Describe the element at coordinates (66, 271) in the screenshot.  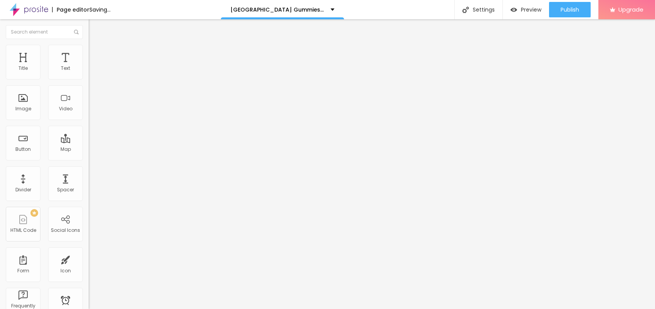
I see `div: Icon` at that location.